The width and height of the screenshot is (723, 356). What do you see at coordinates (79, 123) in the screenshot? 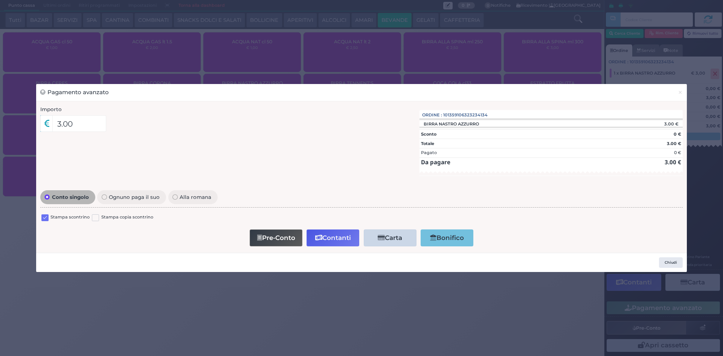
I see `input: Es. 30.99` at bounding box center [79, 123].